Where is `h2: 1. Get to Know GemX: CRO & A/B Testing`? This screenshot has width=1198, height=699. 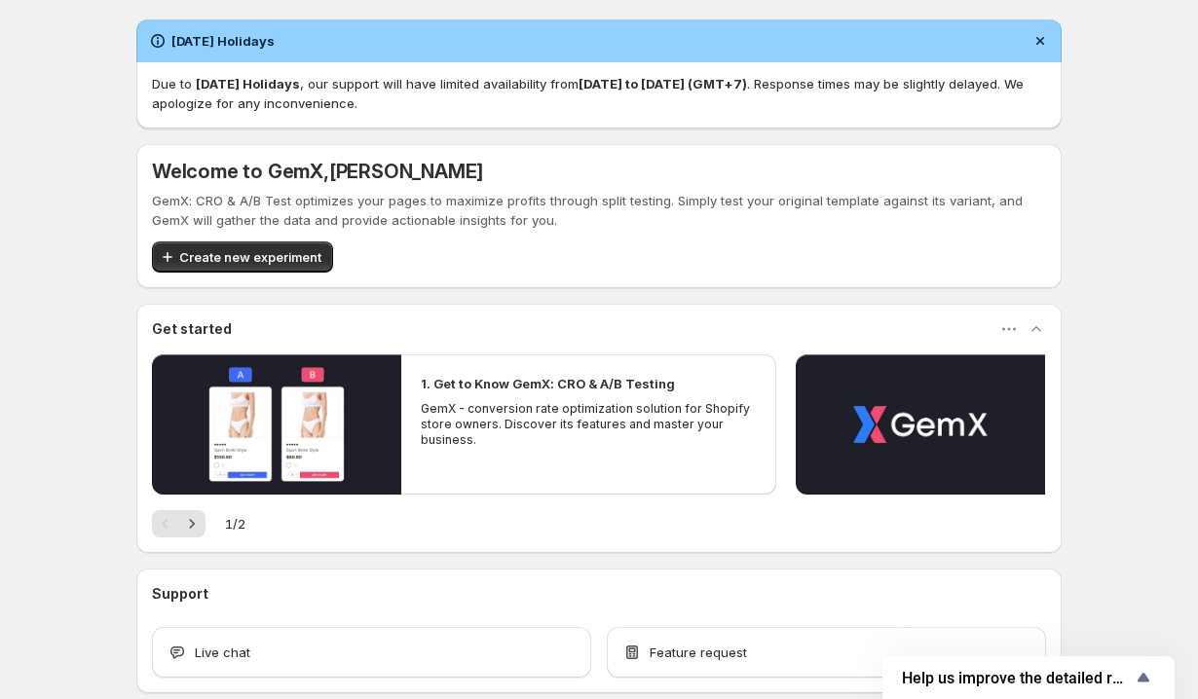
h2: 1. Get to Know GemX: CRO & A/B Testing is located at coordinates (547, 384).